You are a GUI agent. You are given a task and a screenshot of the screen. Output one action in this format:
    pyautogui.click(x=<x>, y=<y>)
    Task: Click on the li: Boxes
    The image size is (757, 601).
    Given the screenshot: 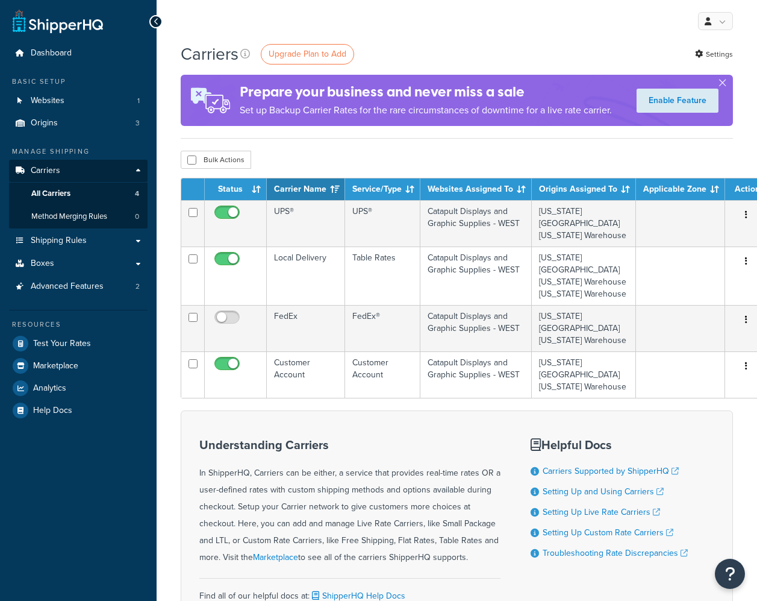 What is the action you would take?
    pyautogui.click(x=78, y=263)
    